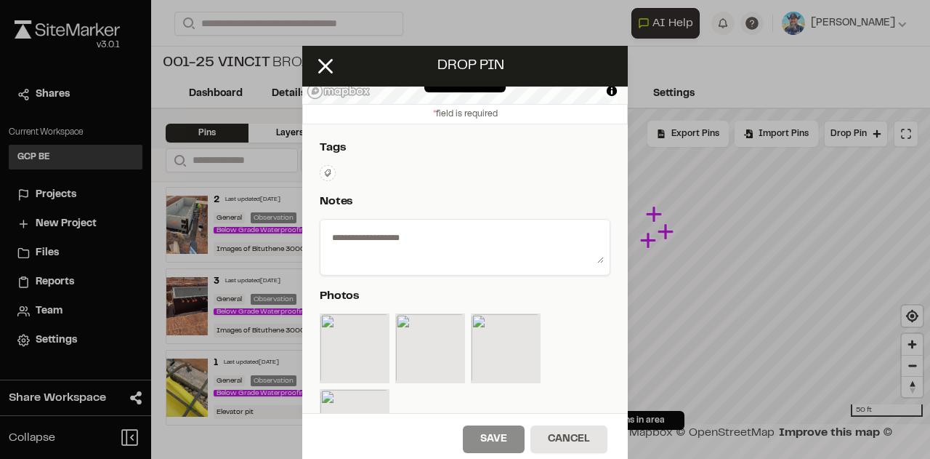  Describe the element at coordinates (430, 348) in the screenshot. I see `img: 381aa125-491d-4644-9e25-aa39ee1a9913` at that location.